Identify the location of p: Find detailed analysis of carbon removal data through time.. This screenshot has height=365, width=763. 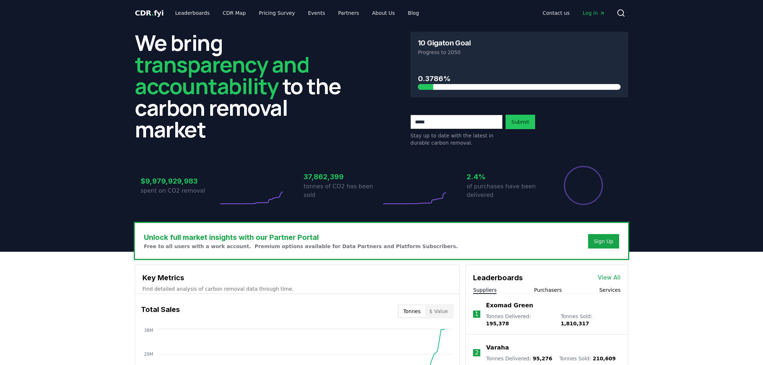
(297, 289).